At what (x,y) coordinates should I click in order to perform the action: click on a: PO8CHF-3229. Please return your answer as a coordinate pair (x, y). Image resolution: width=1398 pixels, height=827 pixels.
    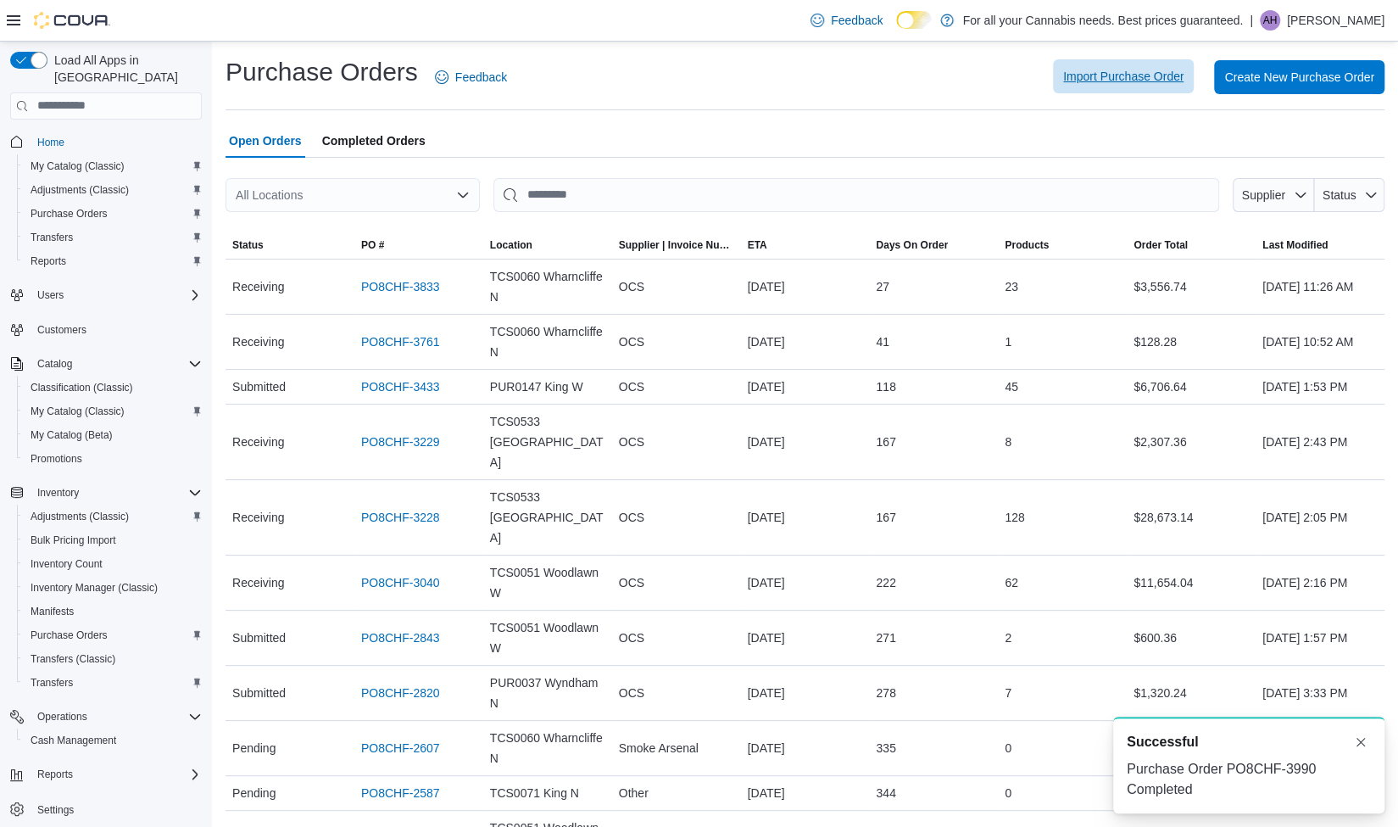
    Looking at the image, I should click on (400, 442).